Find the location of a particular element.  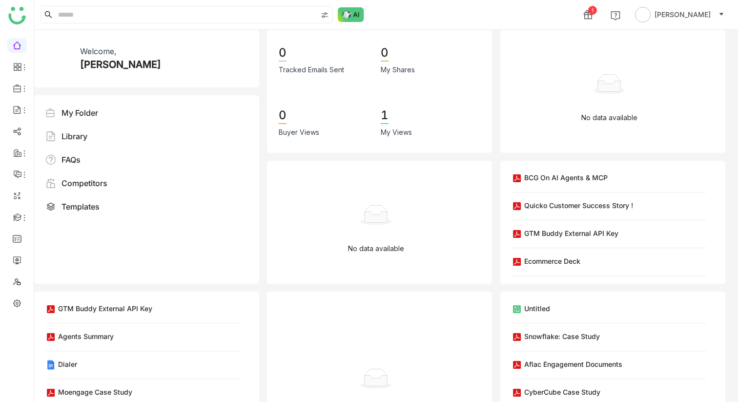

div: Moengage Case Study is located at coordinates (95, 391).